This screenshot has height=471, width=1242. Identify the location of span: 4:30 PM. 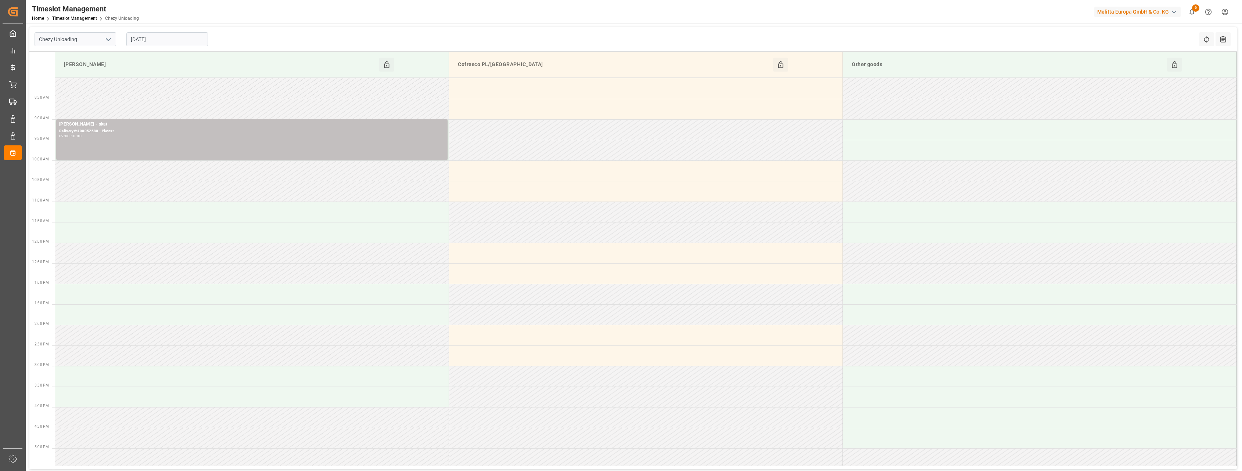
(42, 427).